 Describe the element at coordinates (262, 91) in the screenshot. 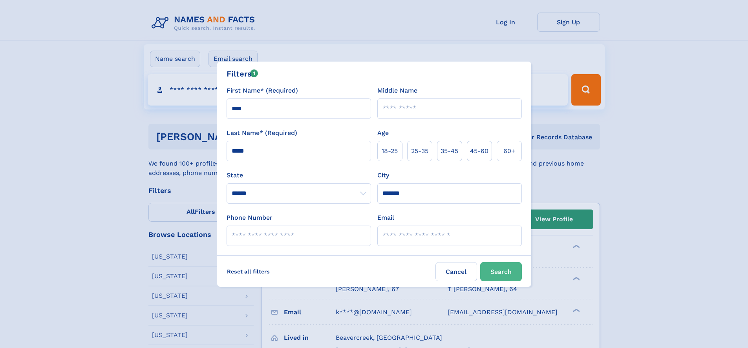

I see `label: First Name* (Required)` at that location.